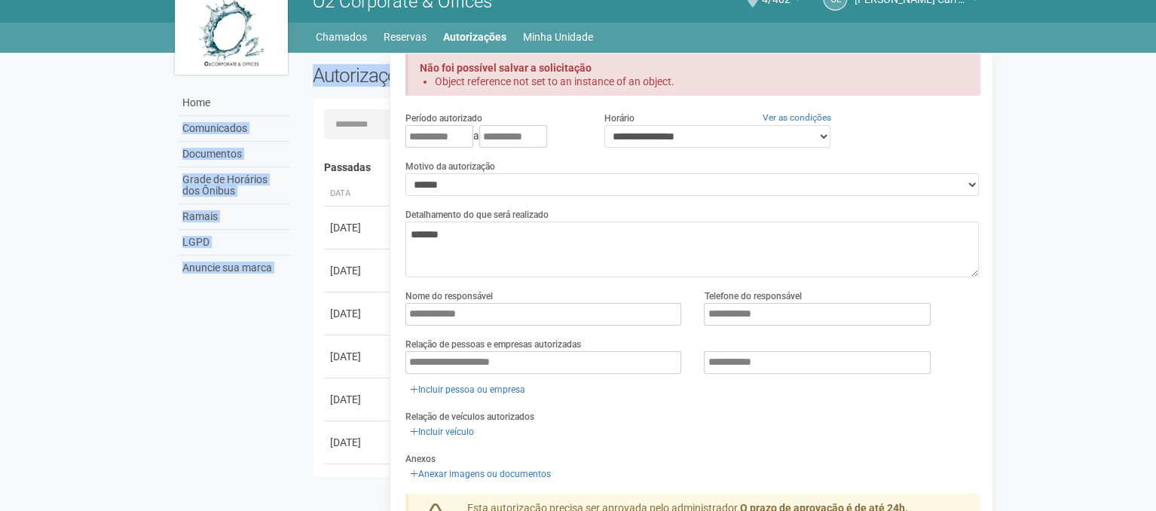 The height and width of the screenshot is (511, 1156). I want to click on a: Incluir pessoa ou empresa, so click(467, 390).